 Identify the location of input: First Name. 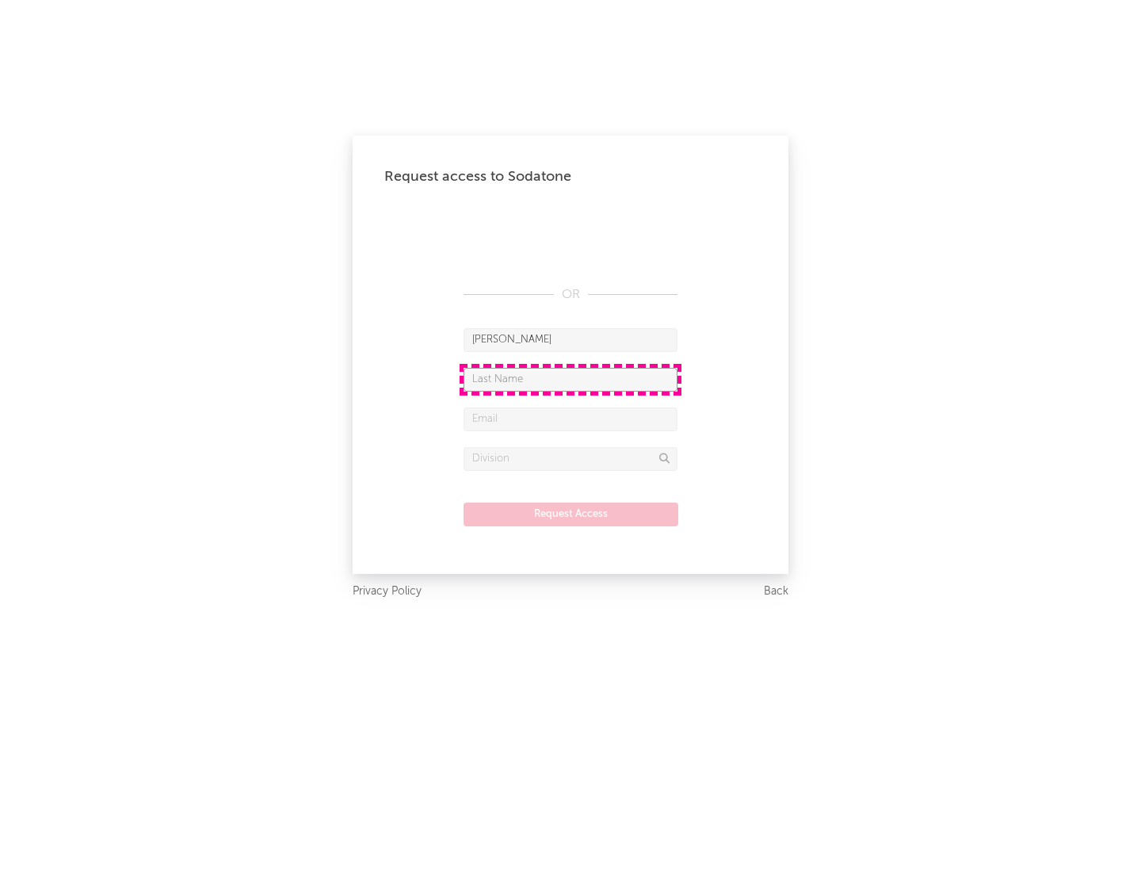
(571, 340).